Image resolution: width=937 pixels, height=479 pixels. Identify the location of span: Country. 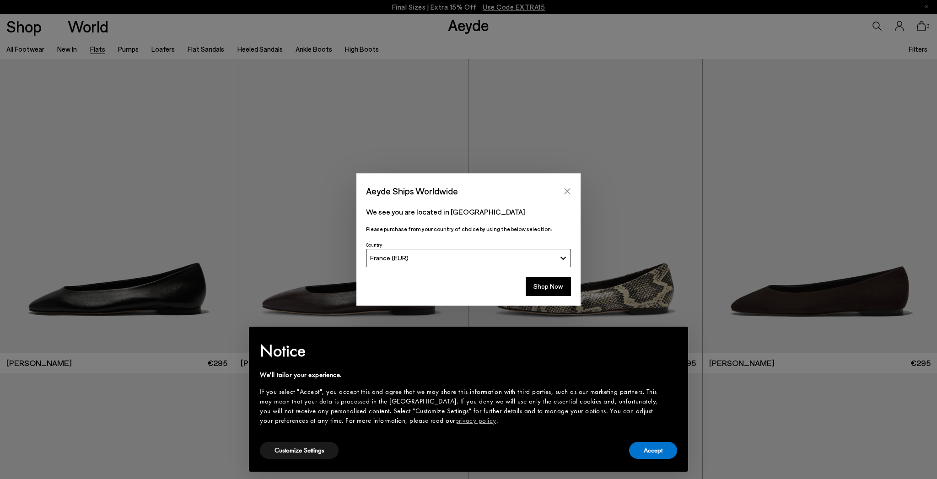
(374, 245).